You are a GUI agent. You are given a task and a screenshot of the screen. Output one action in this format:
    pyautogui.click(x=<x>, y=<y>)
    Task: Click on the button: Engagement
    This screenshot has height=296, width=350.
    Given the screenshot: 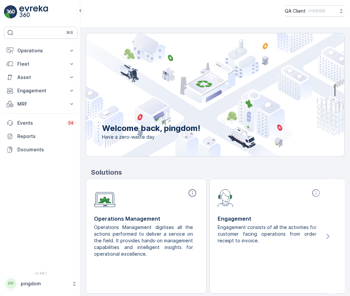 What is the action you would take?
    pyautogui.click(x=41, y=91)
    